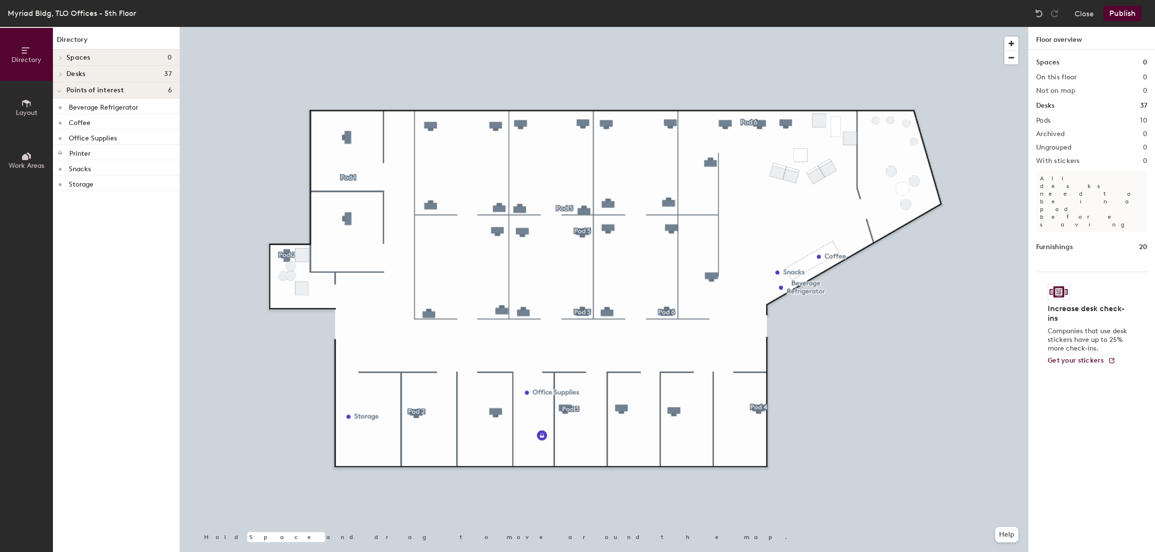 The image size is (1155, 552). I want to click on h2: 10, so click(1143, 121).